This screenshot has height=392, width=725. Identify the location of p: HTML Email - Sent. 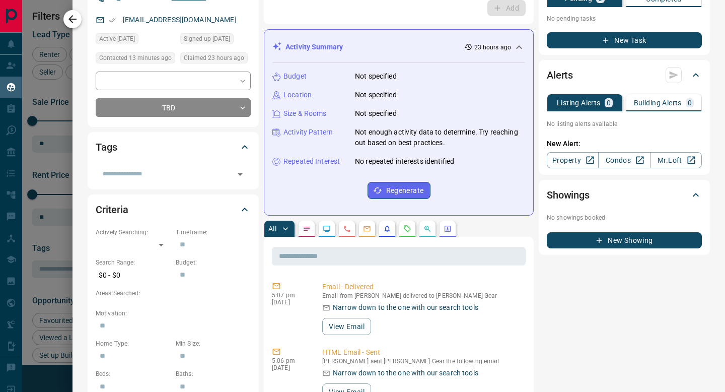
(422, 352).